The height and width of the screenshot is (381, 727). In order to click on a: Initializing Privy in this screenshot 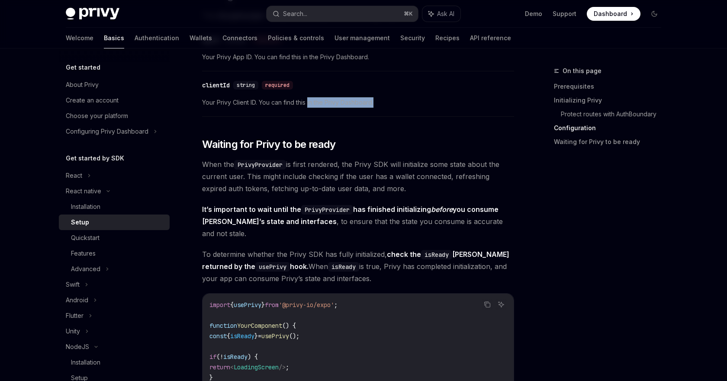, I will do `click(611, 100)`.